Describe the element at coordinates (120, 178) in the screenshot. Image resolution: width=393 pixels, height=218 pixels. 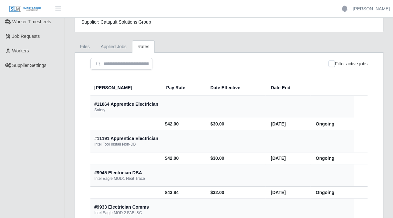
I see `div: Intel Eagle MOD1 Heat Trace` at that location.